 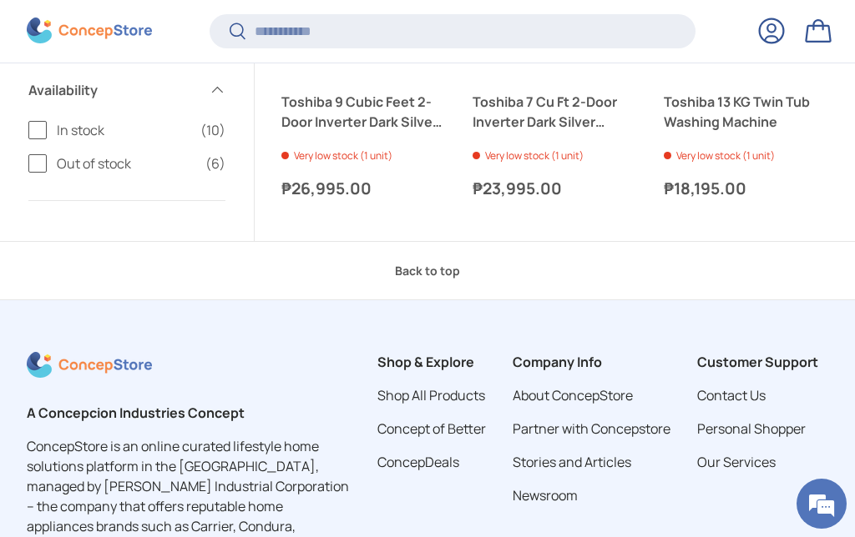 What do you see at coordinates (731, 396) in the screenshot?
I see `a: Contact Us` at bounding box center [731, 396].